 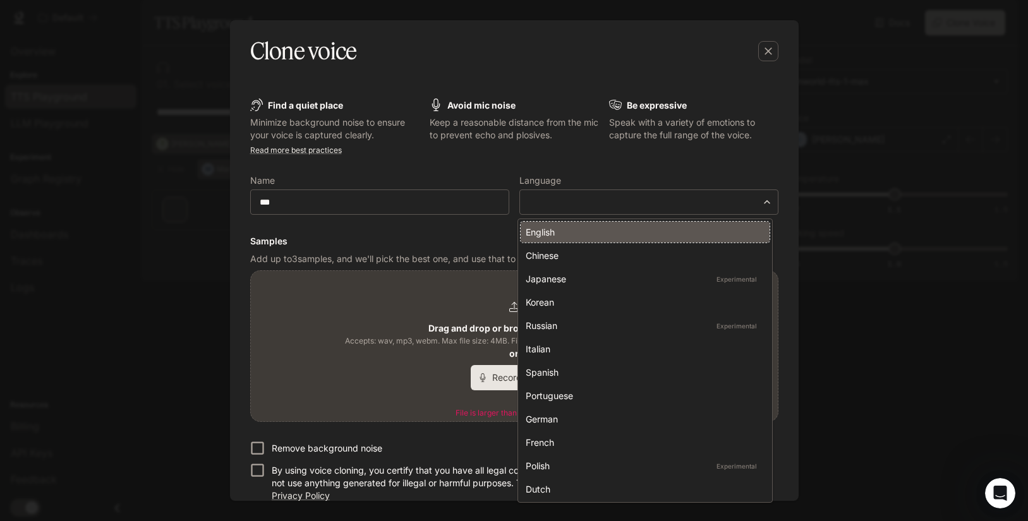 I want to click on div: Portuguese, so click(x=642, y=395).